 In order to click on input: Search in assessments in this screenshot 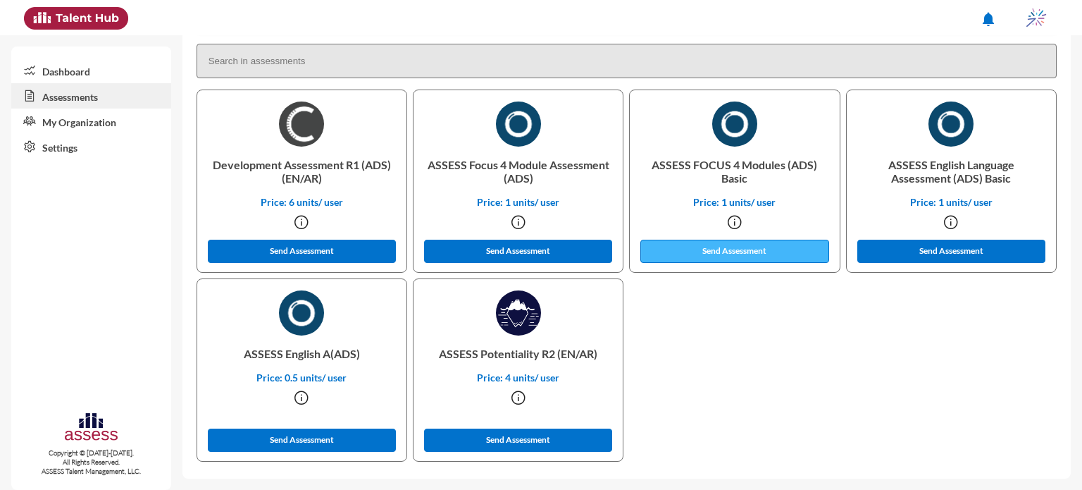, I will do `click(626, 61)`.